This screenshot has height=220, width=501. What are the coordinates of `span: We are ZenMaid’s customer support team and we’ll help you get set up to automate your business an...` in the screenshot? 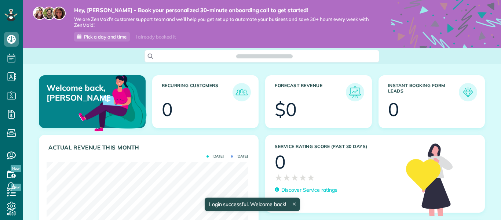 It's located at (222, 22).